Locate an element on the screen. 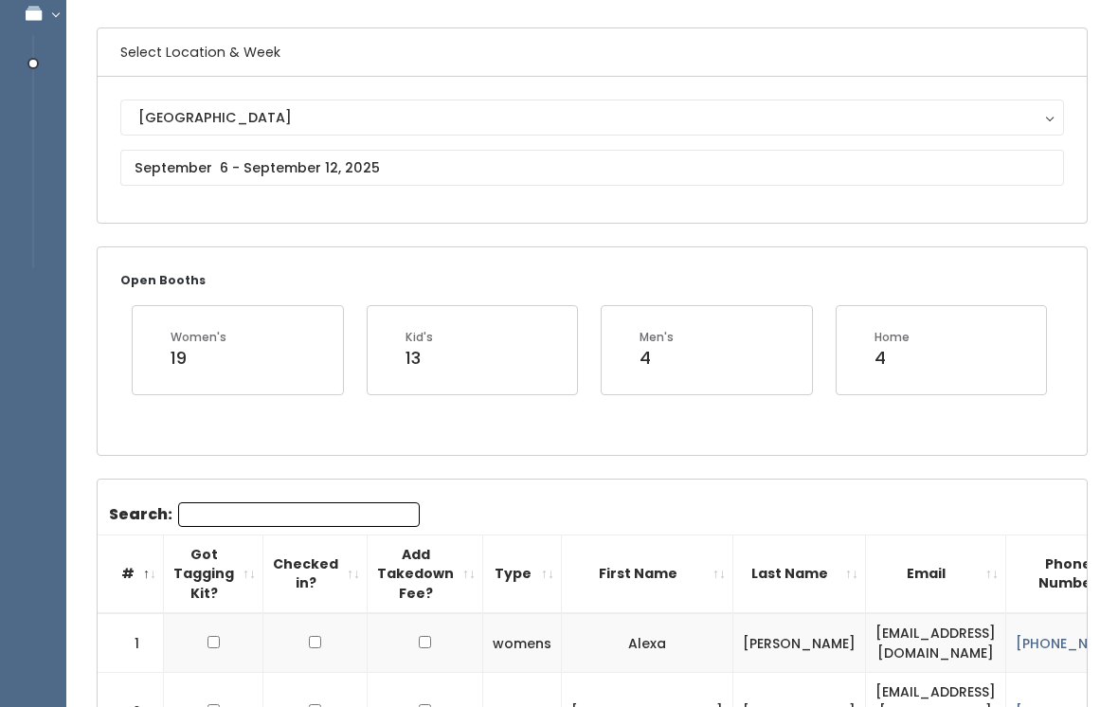 This screenshot has height=707, width=1118. div: Women's is located at coordinates (198, 337).